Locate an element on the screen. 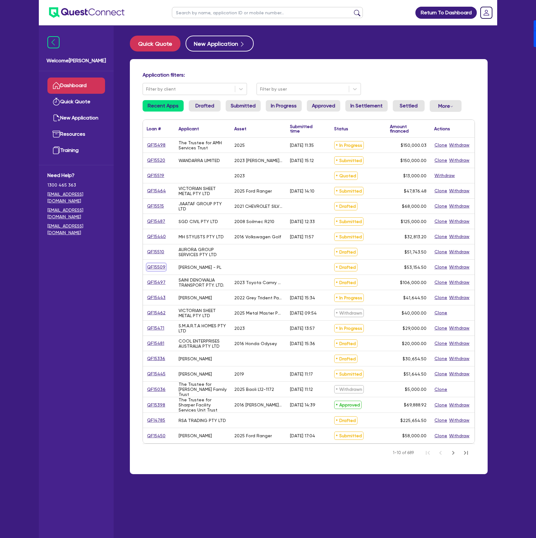 The image size is (536, 538). a: QF14785 is located at coordinates (156, 420).